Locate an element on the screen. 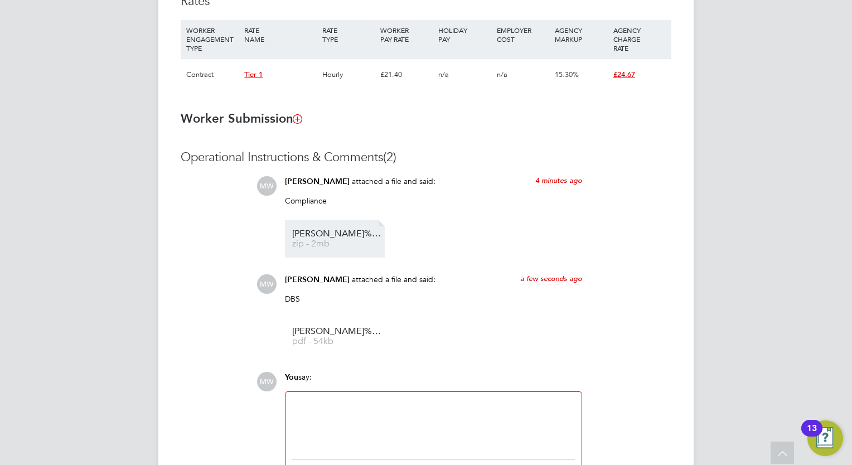 Image resolution: width=852 pixels, height=465 pixels. span: £24.67 is located at coordinates (624, 74).